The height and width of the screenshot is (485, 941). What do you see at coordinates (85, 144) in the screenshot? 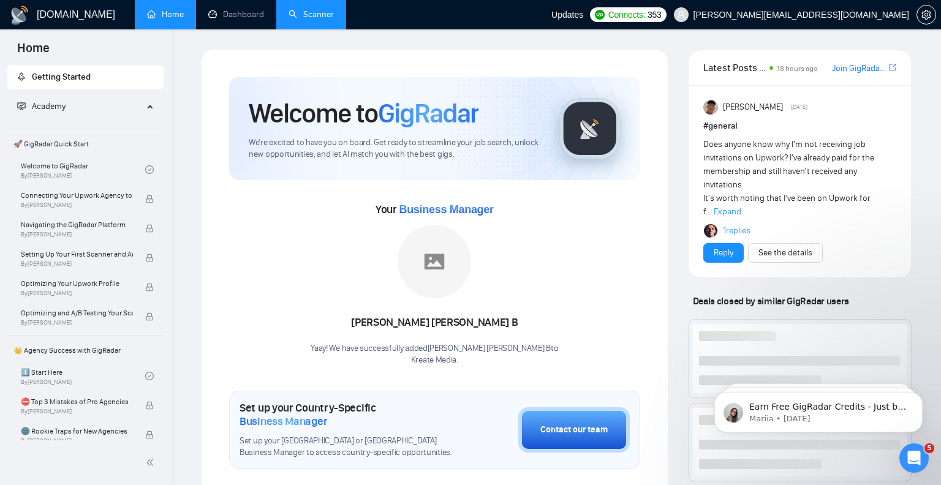
I see `span: 🚀 GigRadar Quick Start` at bounding box center [85, 144].